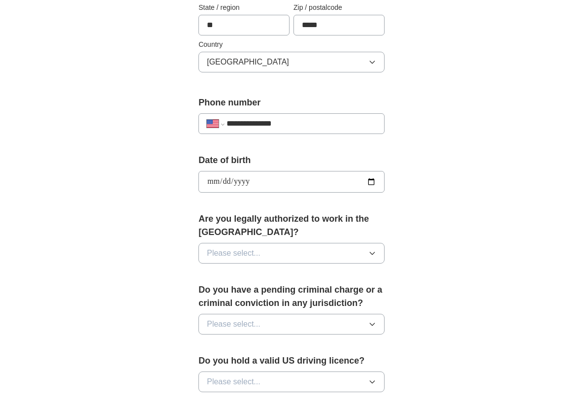  I want to click on label: Do you have a pending criminal charge or a criminal conviction in any jurisdiction?, so click(291, 296).